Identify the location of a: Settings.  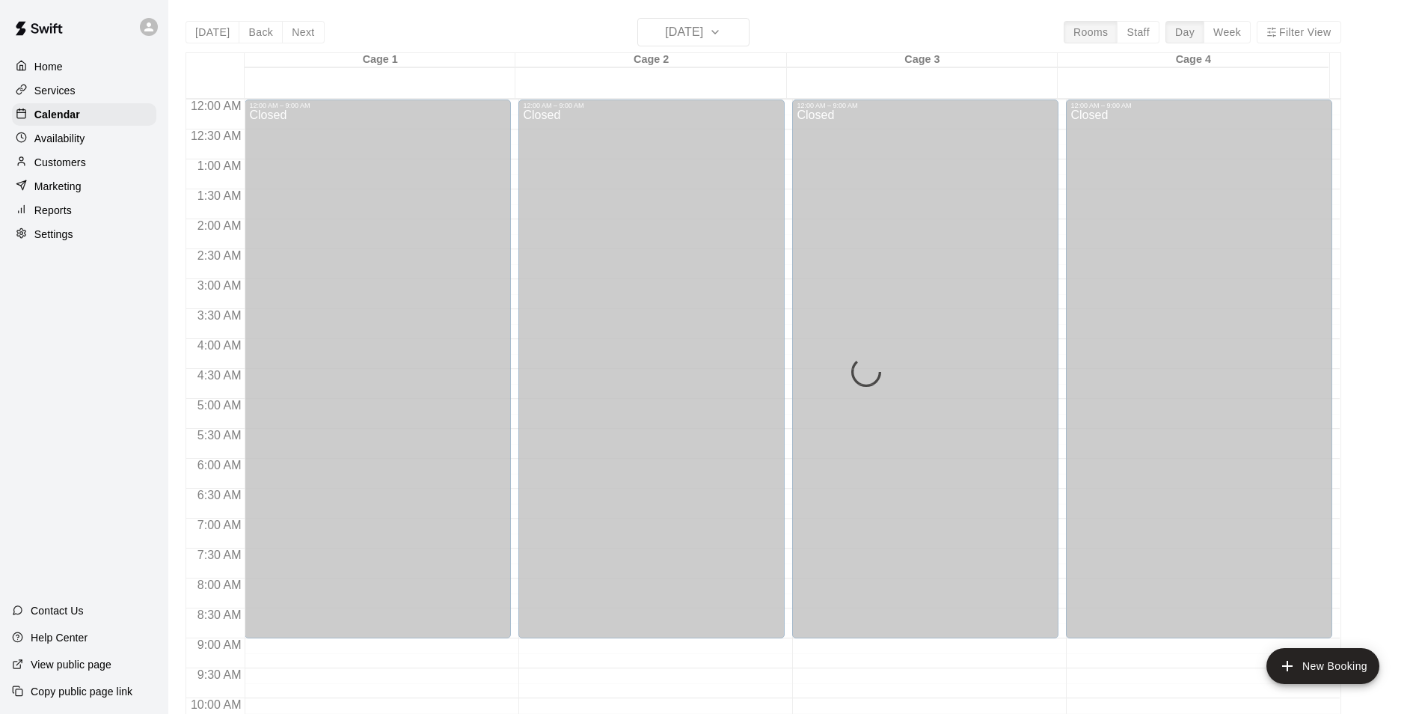
(84, 234).